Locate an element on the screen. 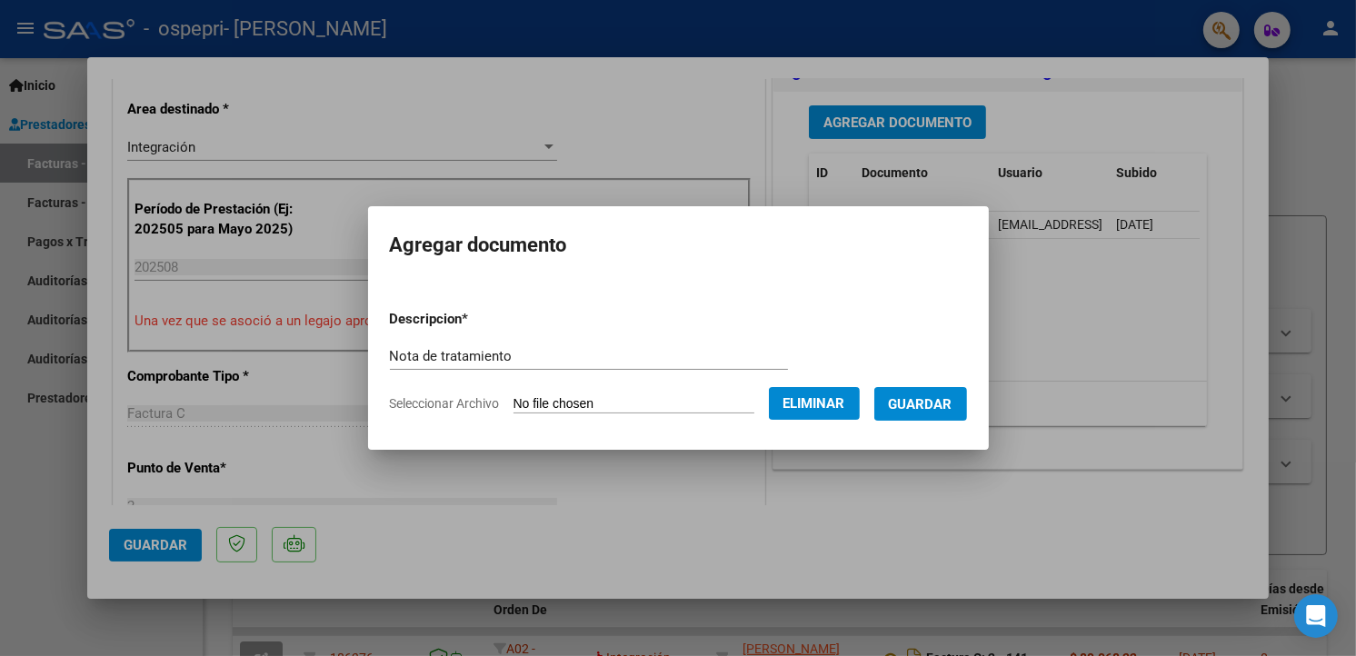  span: Eliminar is located at coordinates (814, 403).